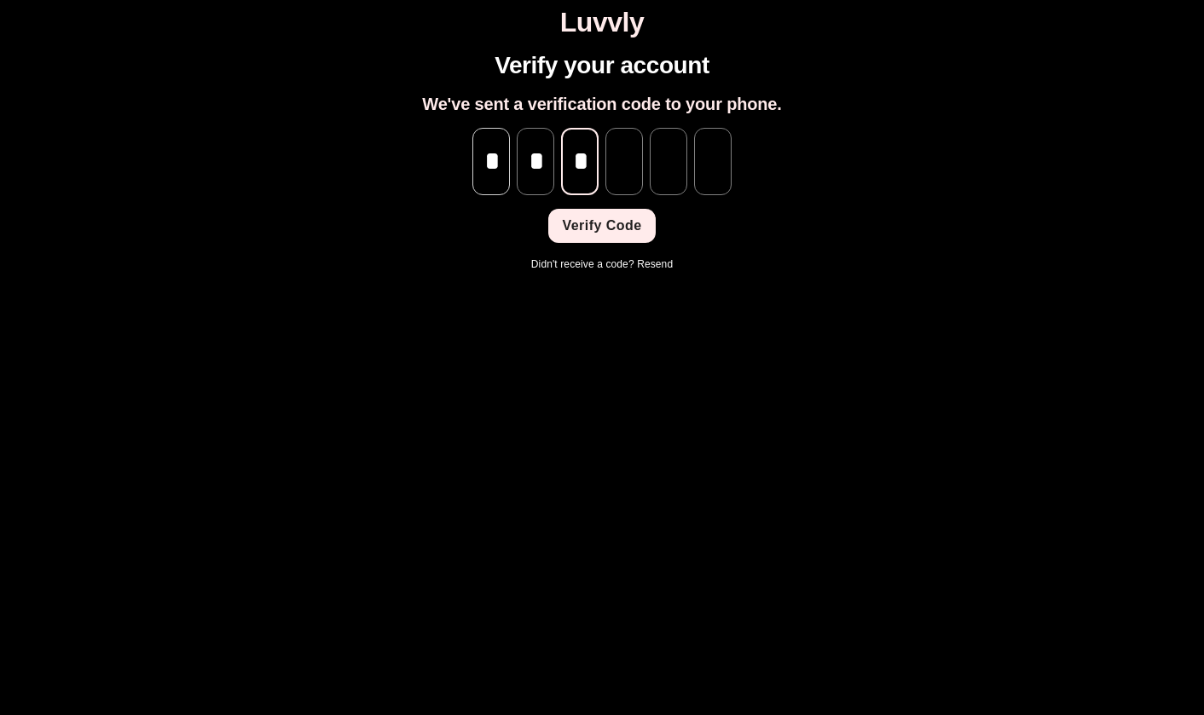  I want to click on h1: Luvvly, so click(602, 22).